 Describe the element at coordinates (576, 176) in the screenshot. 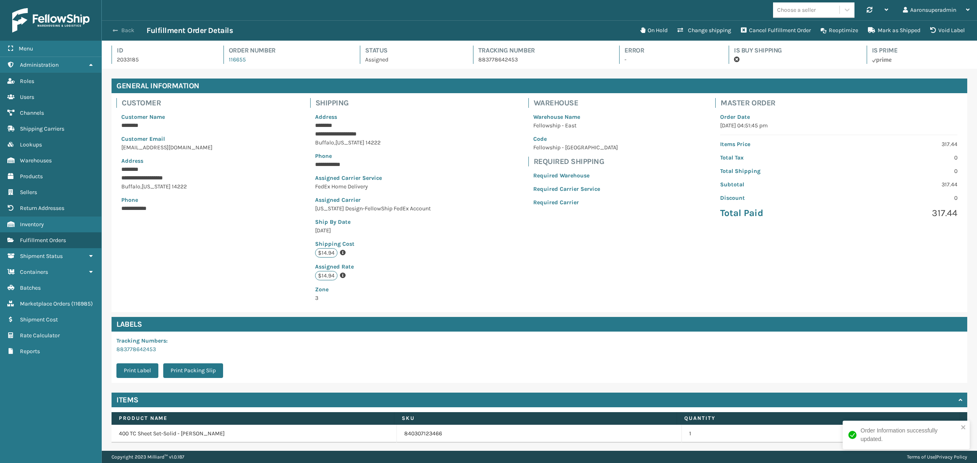

I see `p: Required Warehouse` at that location.